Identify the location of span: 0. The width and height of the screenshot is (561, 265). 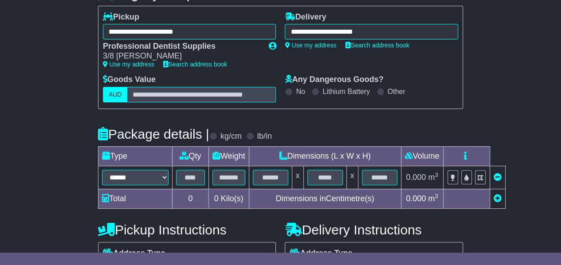
(216, 199).